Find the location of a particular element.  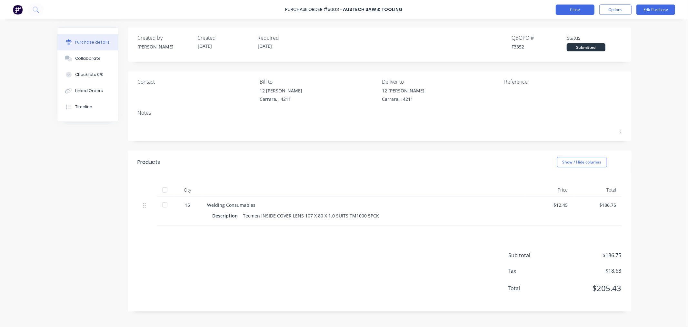

span: Tax is located at coordinates (533, 270).